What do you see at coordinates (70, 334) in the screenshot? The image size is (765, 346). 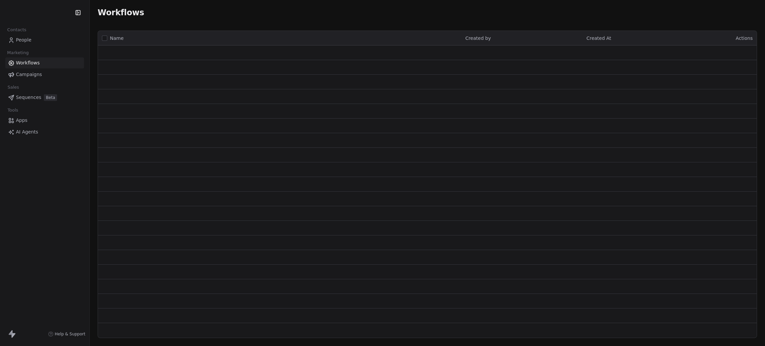 I see `span: Help & Support` at bounding box center [70, 334].